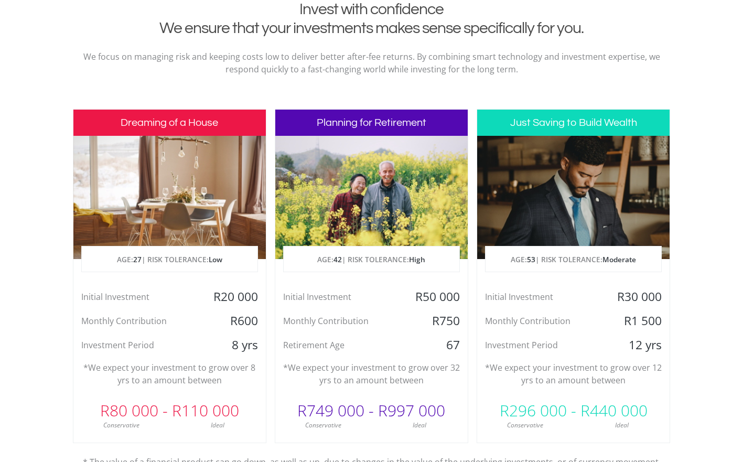 The height and width of the screenshot is (462, 743). Describe the element at coordinates (137, 259) in the screenshot. I see `span: 27` at that location.